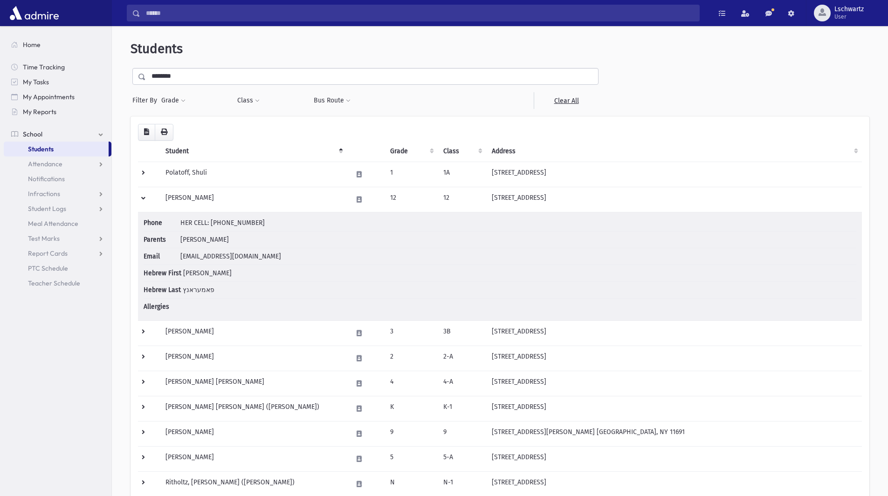  What do you see at coordinates (57, 224) in the screenshot?
I see `a: Meal Attendance` at bounding box center [57, 224].